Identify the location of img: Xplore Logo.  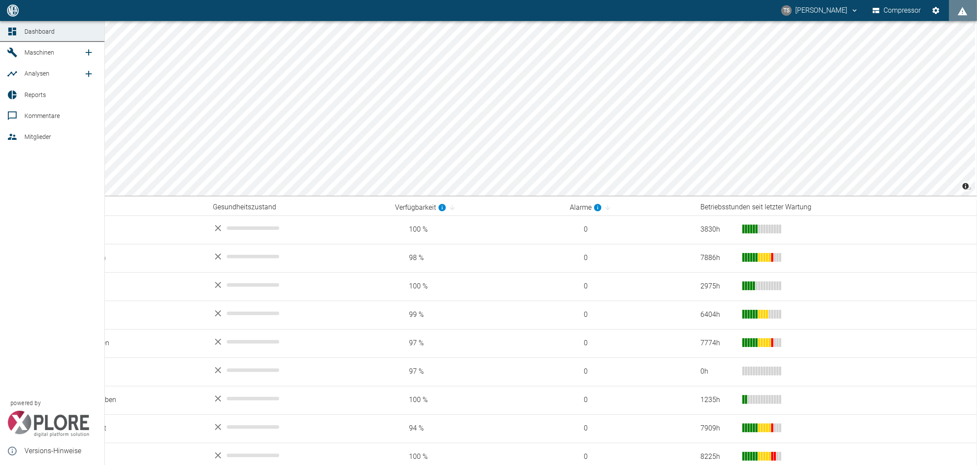
(48, 424).